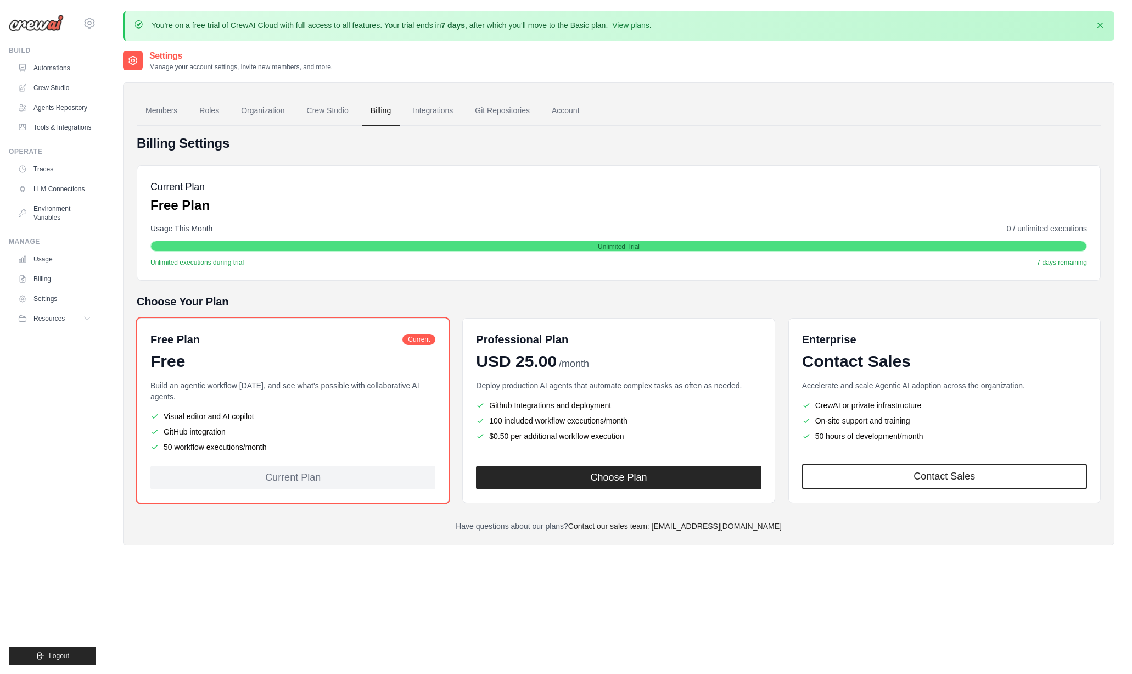 The height and width of the screenshot is (674, 1132). I want to click on h6: Enterprise, so click(945, 339).